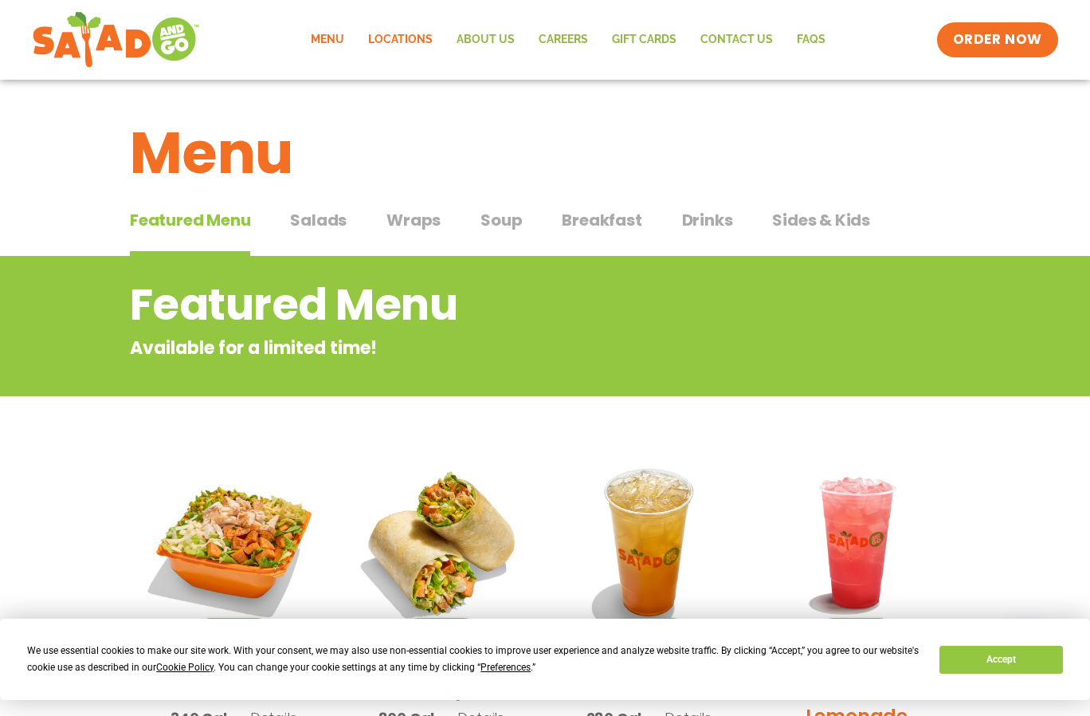 This screenshot has height=716, width=1090. What do you see at coordinates (414, 220) in the screenshot?
I see `span: Wraps` at bounding box center [414, 220].